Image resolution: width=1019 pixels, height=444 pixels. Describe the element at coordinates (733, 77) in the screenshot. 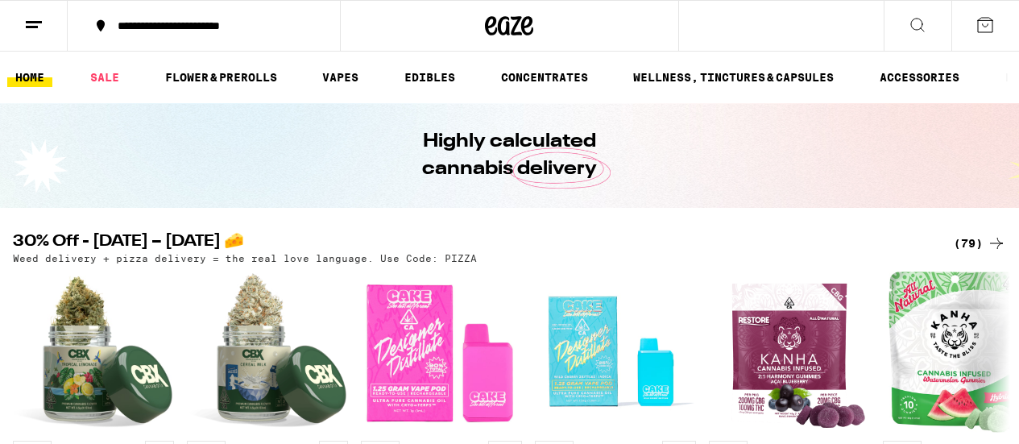

I see `a: WELLNESS, TINCTURES & CAPSULES` at that location.